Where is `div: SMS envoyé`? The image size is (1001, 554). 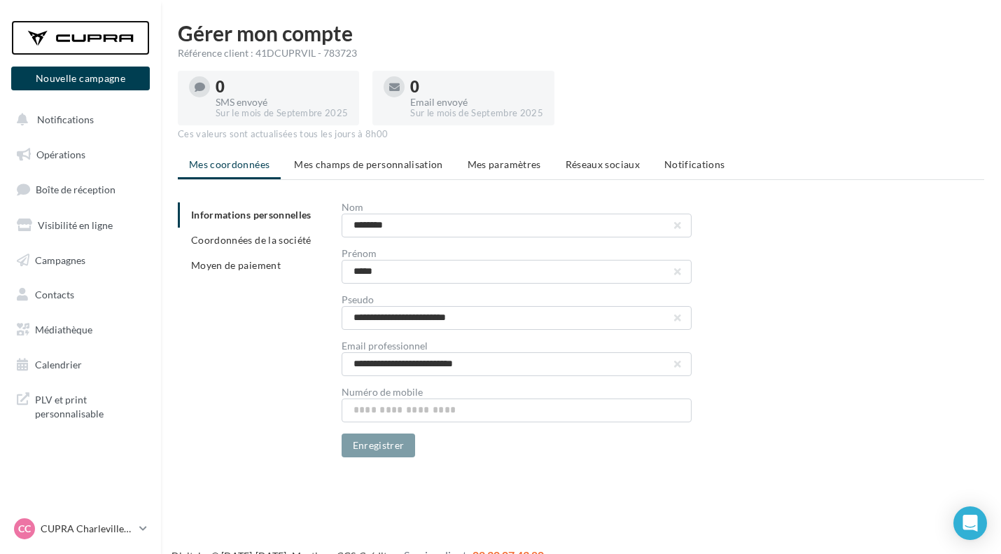
div: SMS envoyé is located at coordinates (281, 102).